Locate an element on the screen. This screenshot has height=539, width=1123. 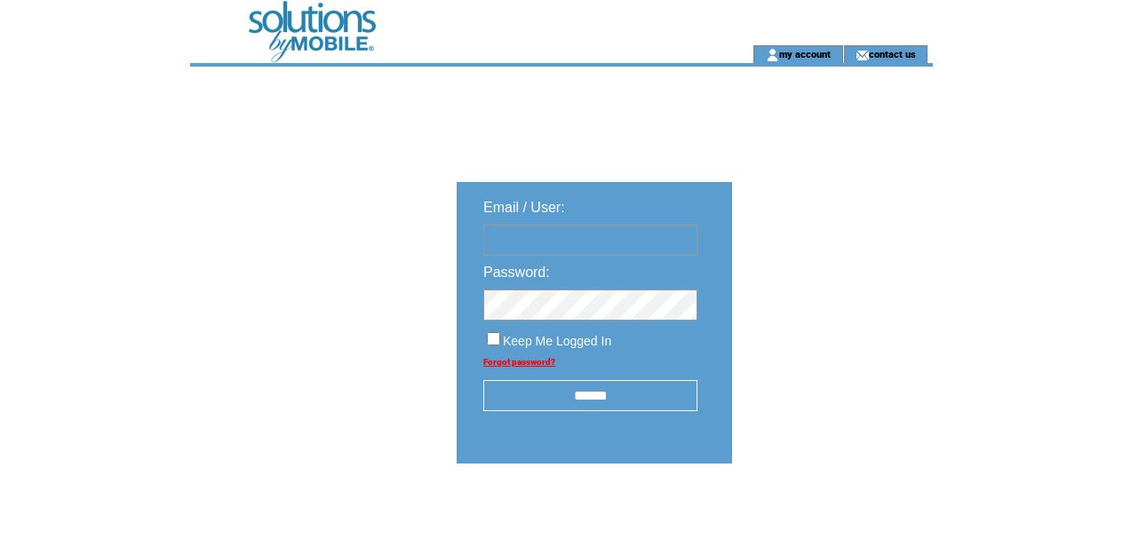
span: Email / User: is located at coordinates (524, 207).